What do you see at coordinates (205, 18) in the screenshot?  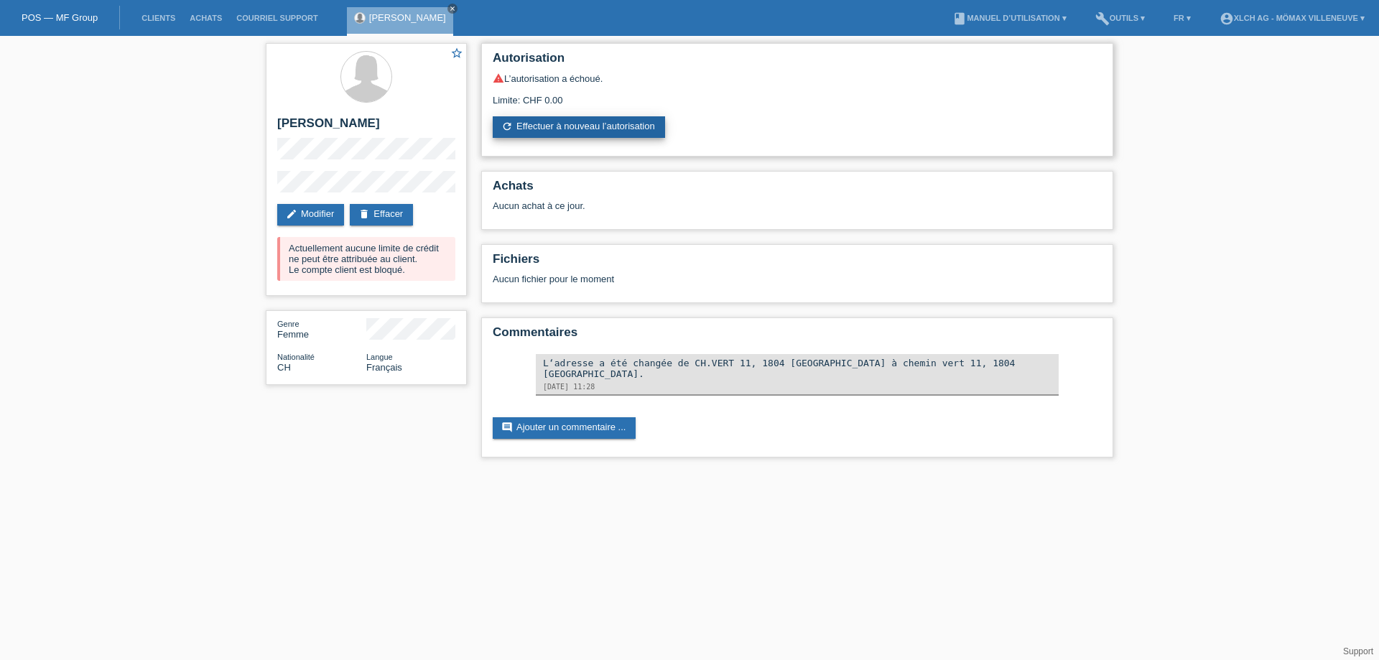 I see `a: Achats` at bounding box center [205, 18].